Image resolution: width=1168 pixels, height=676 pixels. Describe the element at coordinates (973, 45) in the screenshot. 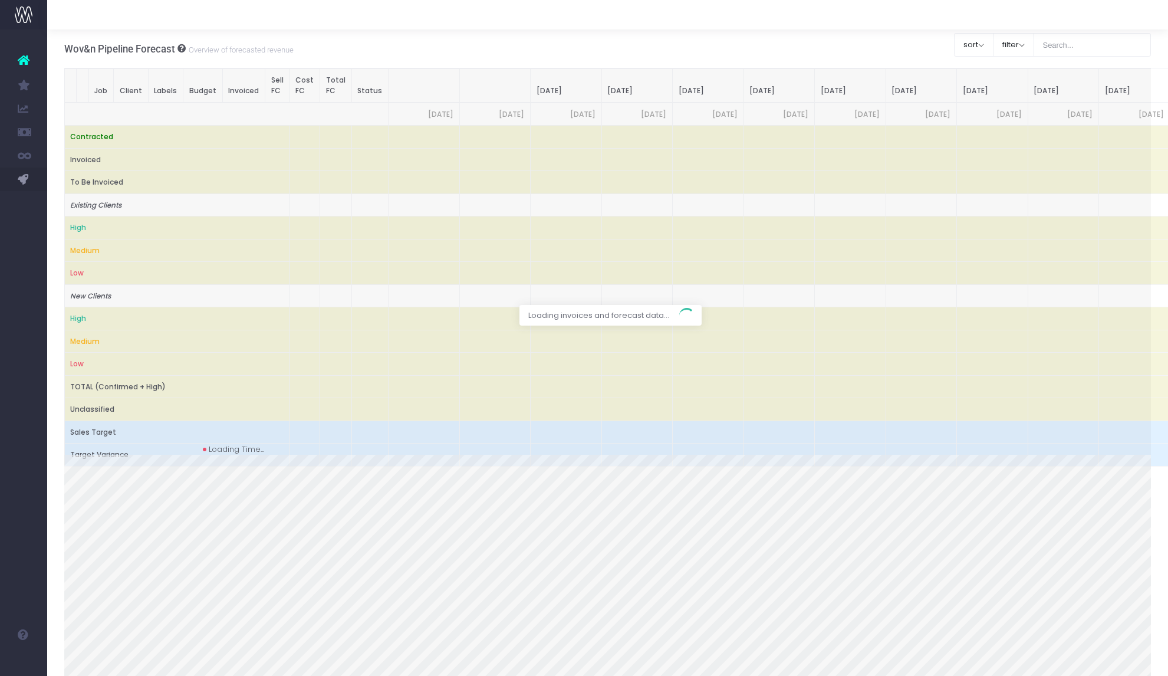

I see `button: sort` at that location.